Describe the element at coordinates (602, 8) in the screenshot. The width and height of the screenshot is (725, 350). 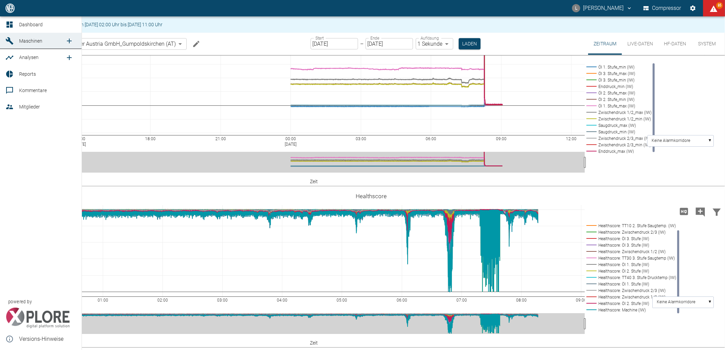
I see `button: luca.corigliano@neuman-esser.com` at that location.